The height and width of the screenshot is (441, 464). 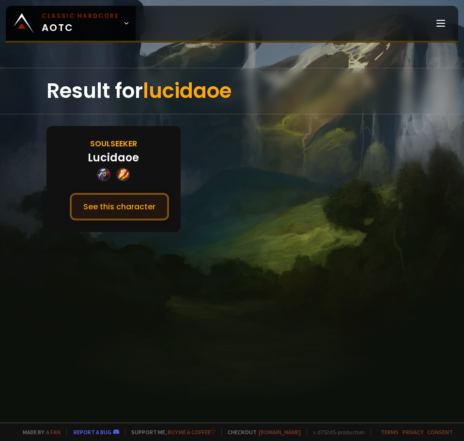 What do you see at coordinates (335, 431) in the screenshot?
I see `span: v. d752d5 - production` at bounding box center [335, 431].